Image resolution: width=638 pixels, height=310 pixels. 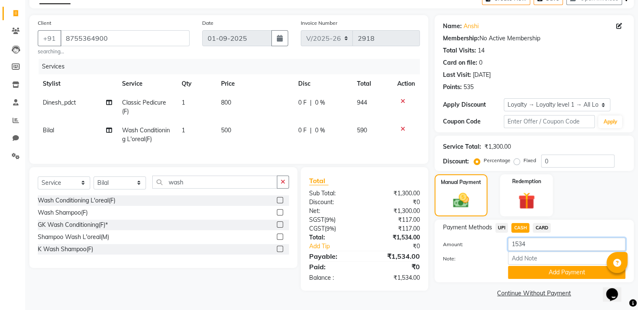 I want to click on div: Name:, so click(x=452, y=26).